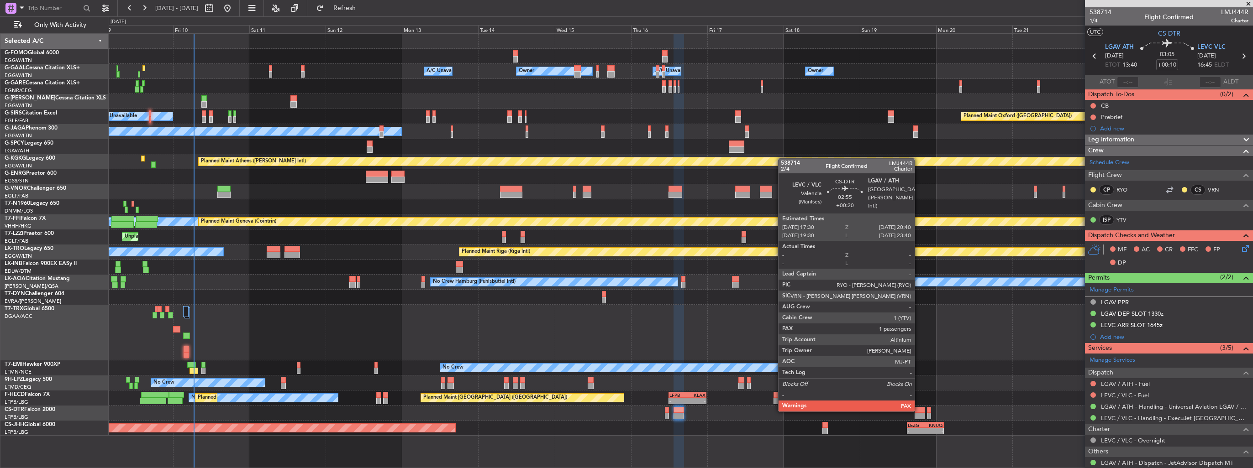 This screenshot has width=1253, height=468. I want to click on a: Schedule Crew, so click(1109, 163).